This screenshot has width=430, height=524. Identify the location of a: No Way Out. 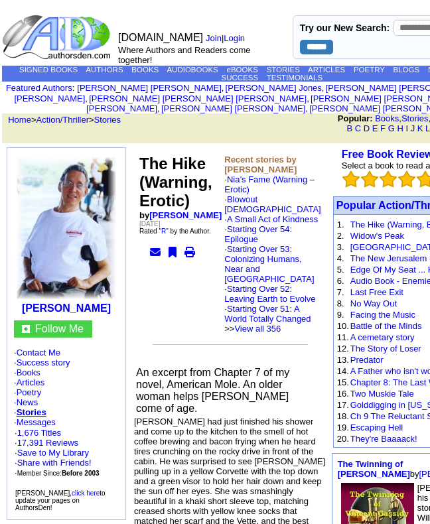
(373, 303).